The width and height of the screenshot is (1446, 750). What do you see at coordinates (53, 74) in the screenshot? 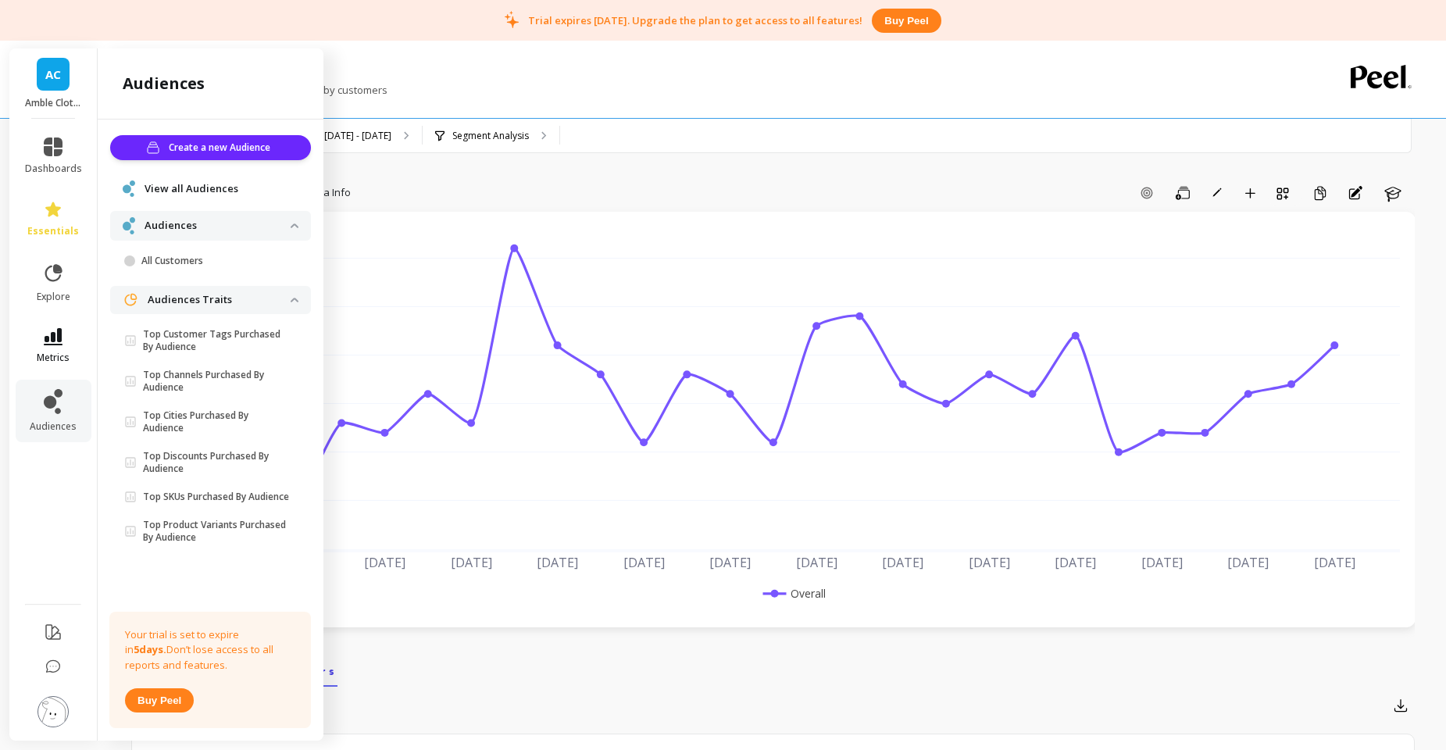
I see `span: AC` at bounding box center [53, 74].